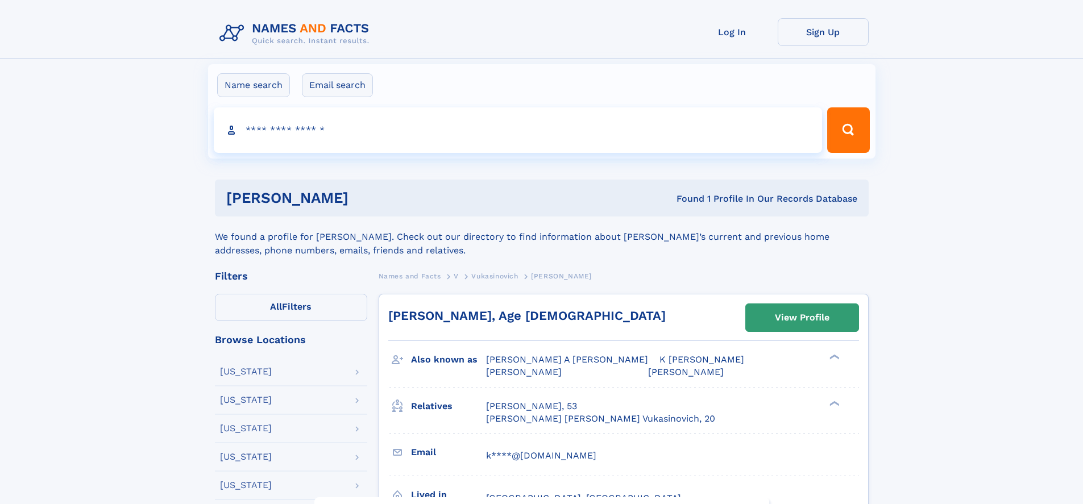  I want to click on label: Email search, so click(337, 85).